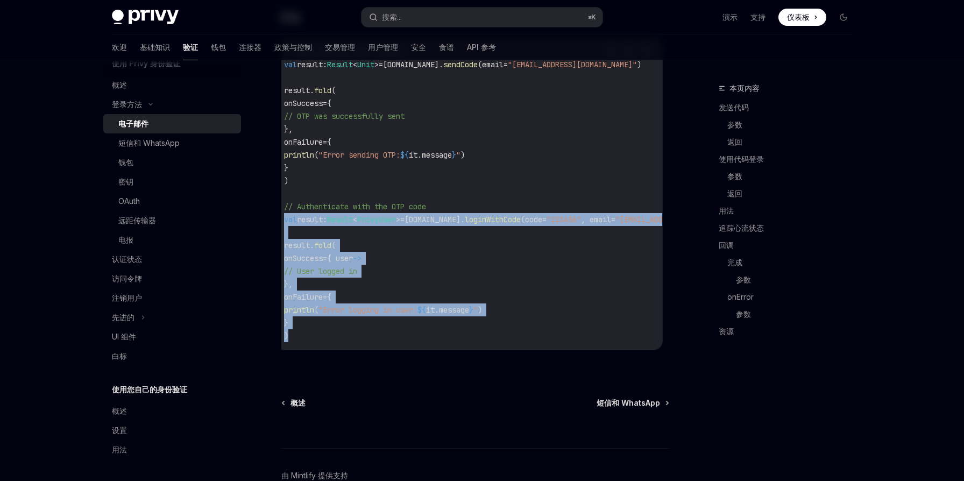 Image resolution: width=964 pixels, height=481 pixels. Describe the element at coordinates (172, 162) in the screenshot. I see `a: 钱包` at that location.